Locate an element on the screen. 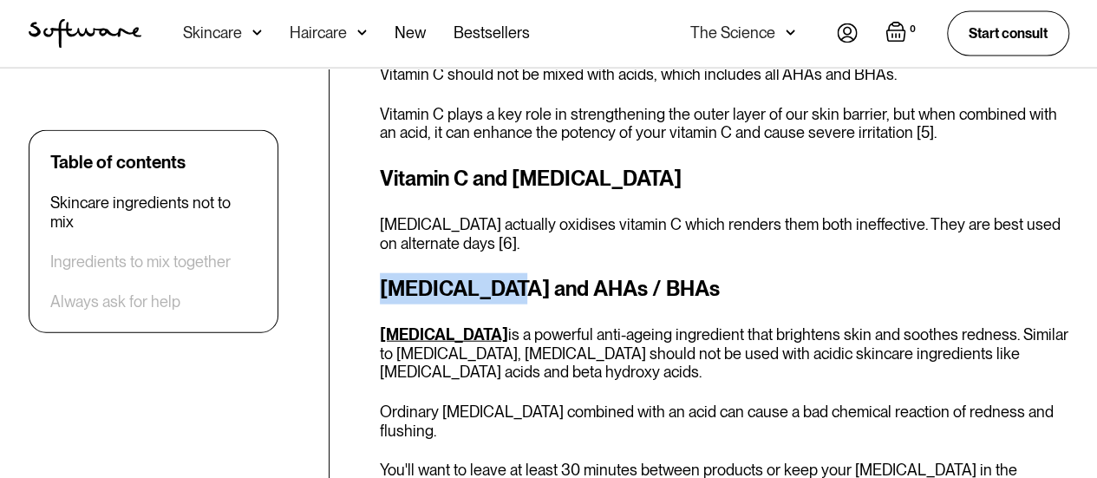 This screenshot has height=478, width=1097. div: 0 is located at coordinates (912, 29).